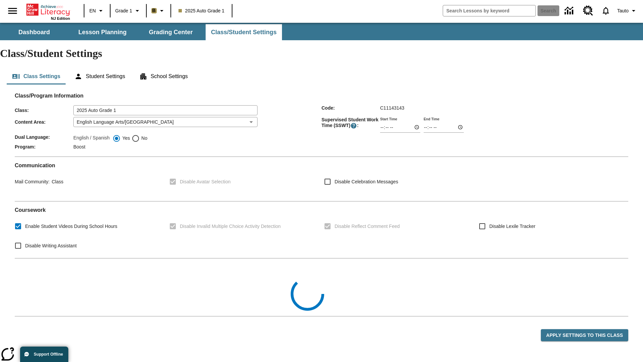 The image size is (643, 362). What do you see at coordinates (322, 287) in the screenshot?
I see `div: Class Collections` at bounding box center [322, 287].